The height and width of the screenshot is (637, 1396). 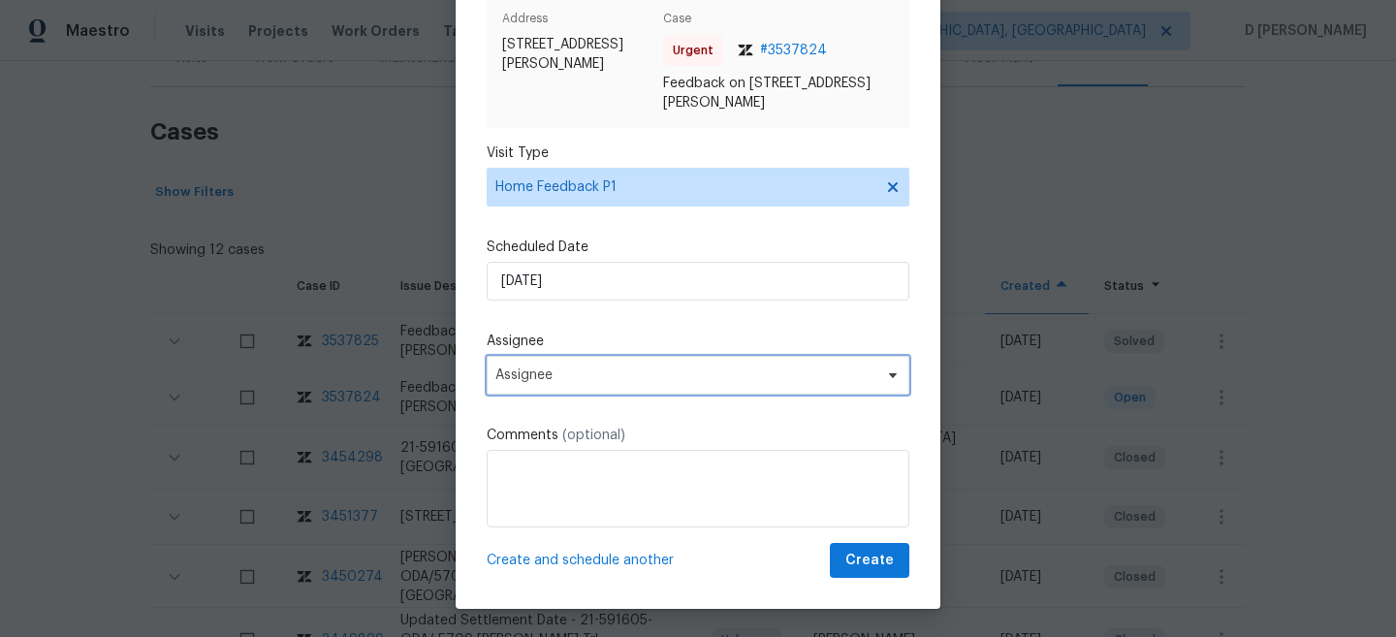 What do you see at coordinates (593, 435) in the screenshot?
I see `span: (optional)` at bounding box center [593, 435].